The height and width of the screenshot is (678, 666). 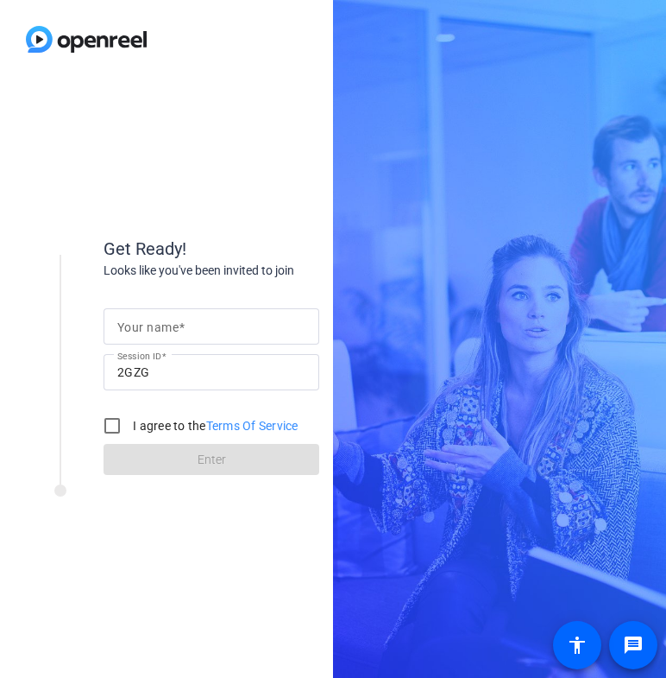 I want to click on mat-icon: message, so click(x=634, y=645).